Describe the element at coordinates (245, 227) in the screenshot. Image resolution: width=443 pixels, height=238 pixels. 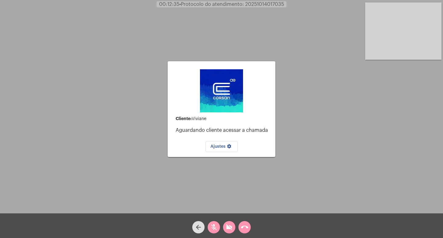
I see `mat-icon: call_end` at that location.